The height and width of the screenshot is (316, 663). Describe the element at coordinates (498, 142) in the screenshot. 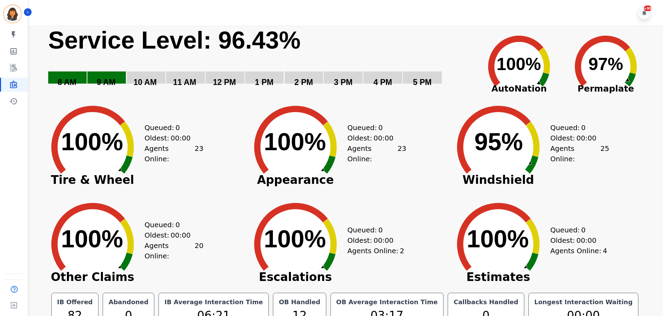

I see `text: 95%` at that location.